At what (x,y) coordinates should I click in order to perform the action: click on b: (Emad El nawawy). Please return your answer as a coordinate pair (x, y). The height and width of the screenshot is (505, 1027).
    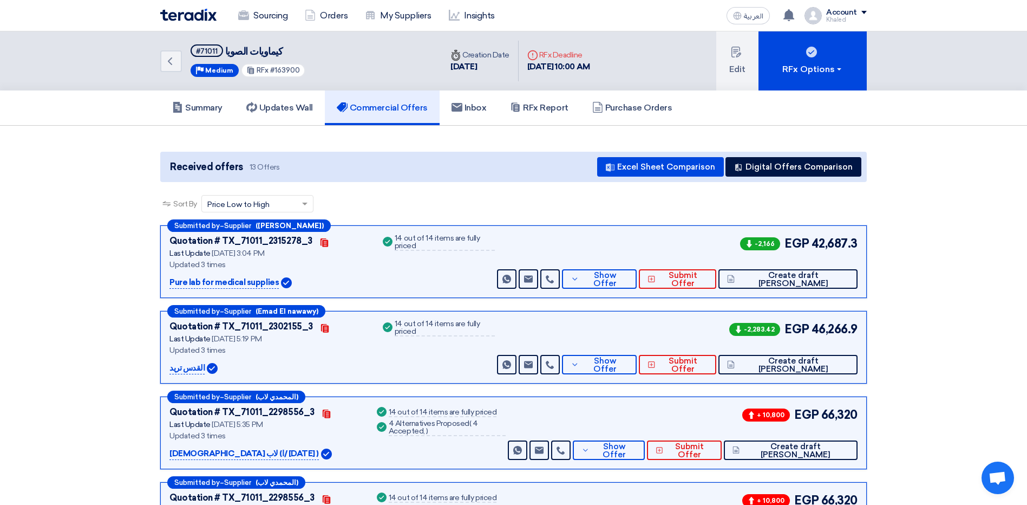
    Looking at the image, I should click on (287, 311).